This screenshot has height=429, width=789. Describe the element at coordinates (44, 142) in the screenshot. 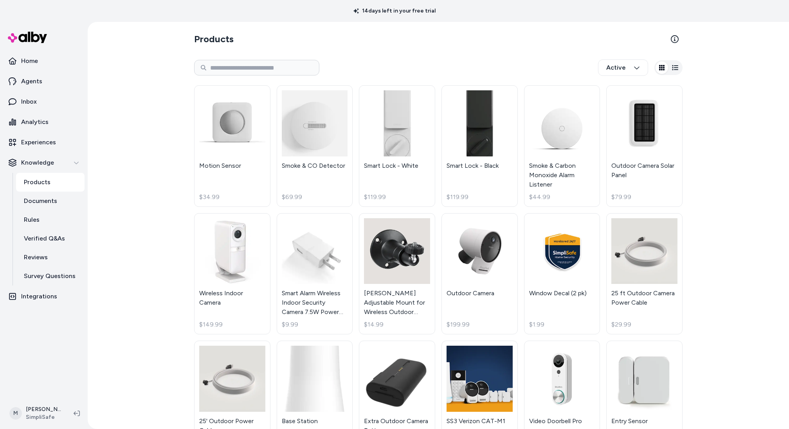

I see `a: Experiences` at that location.